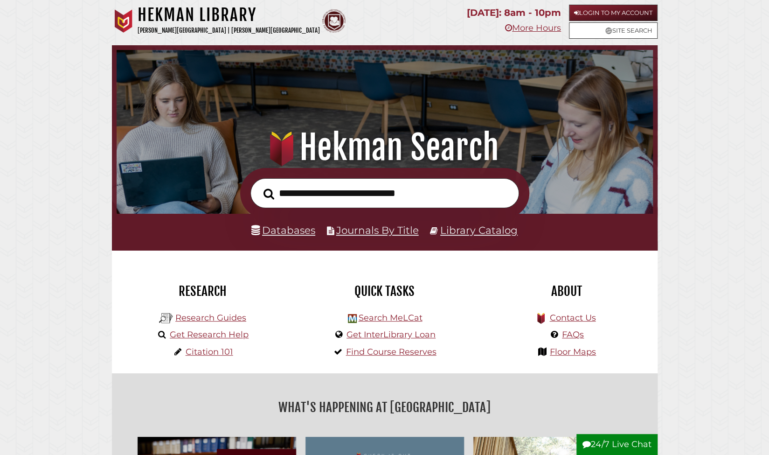 The width and height of the screenshot is (769, 455). I want to click on img: Calvin Theological Seminary, so click(334, 21).